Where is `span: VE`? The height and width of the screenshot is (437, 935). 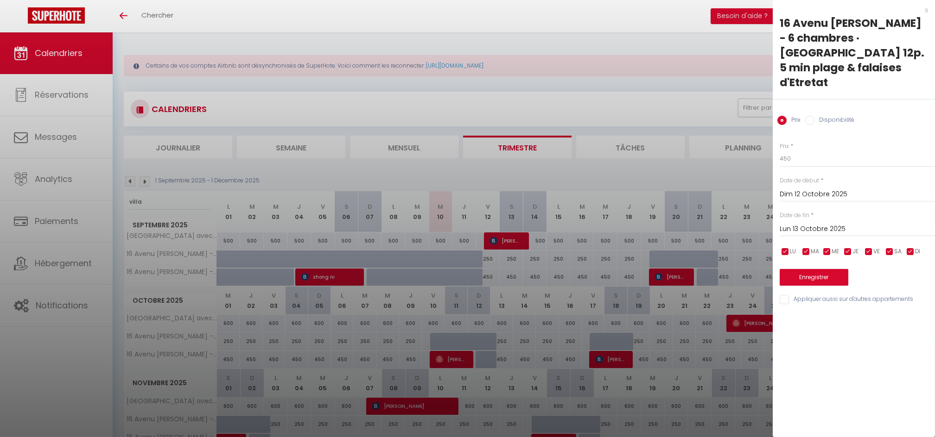
span: VE is located at coordinates (876, 252).